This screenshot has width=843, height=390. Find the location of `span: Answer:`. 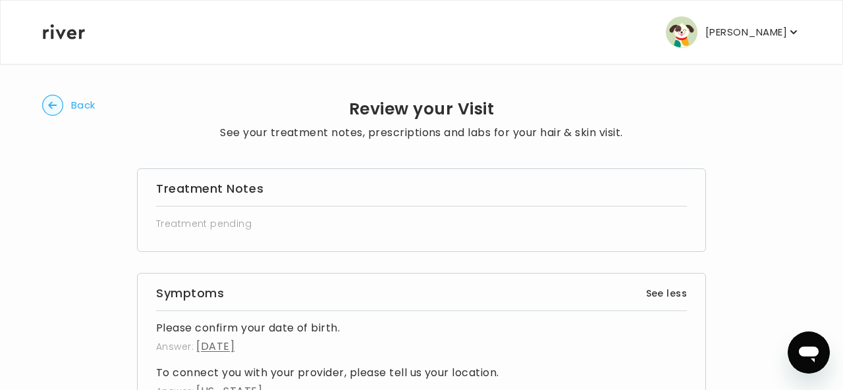

span: Answer: is located at coordinates (174, 347).